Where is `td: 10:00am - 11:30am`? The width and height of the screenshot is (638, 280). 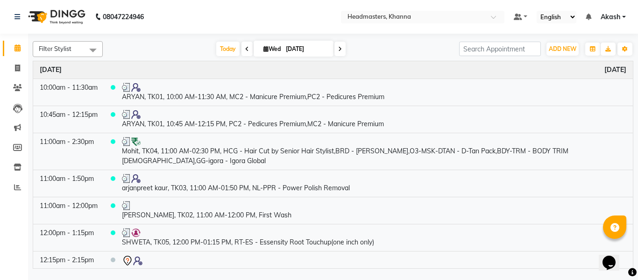 td: 10:00am - 11:30am is located at coordinates (69, 92).